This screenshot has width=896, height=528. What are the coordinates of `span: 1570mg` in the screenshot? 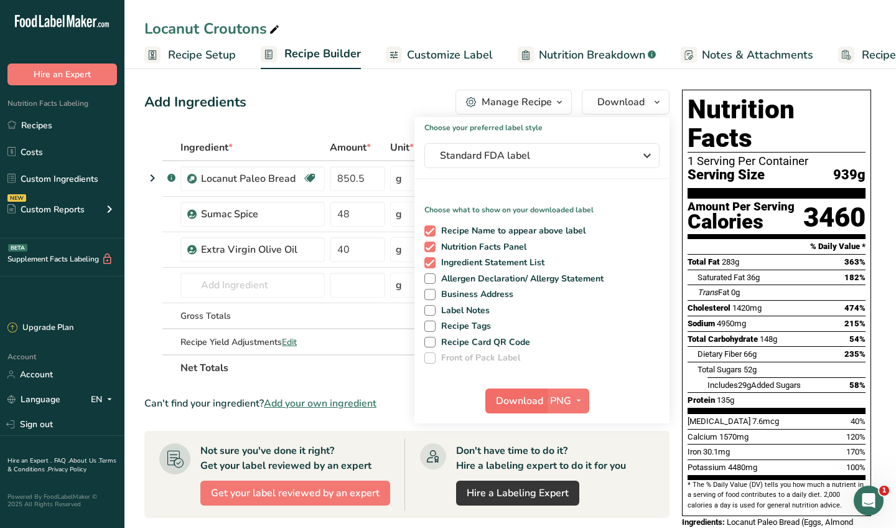 It's located at (734, 436).